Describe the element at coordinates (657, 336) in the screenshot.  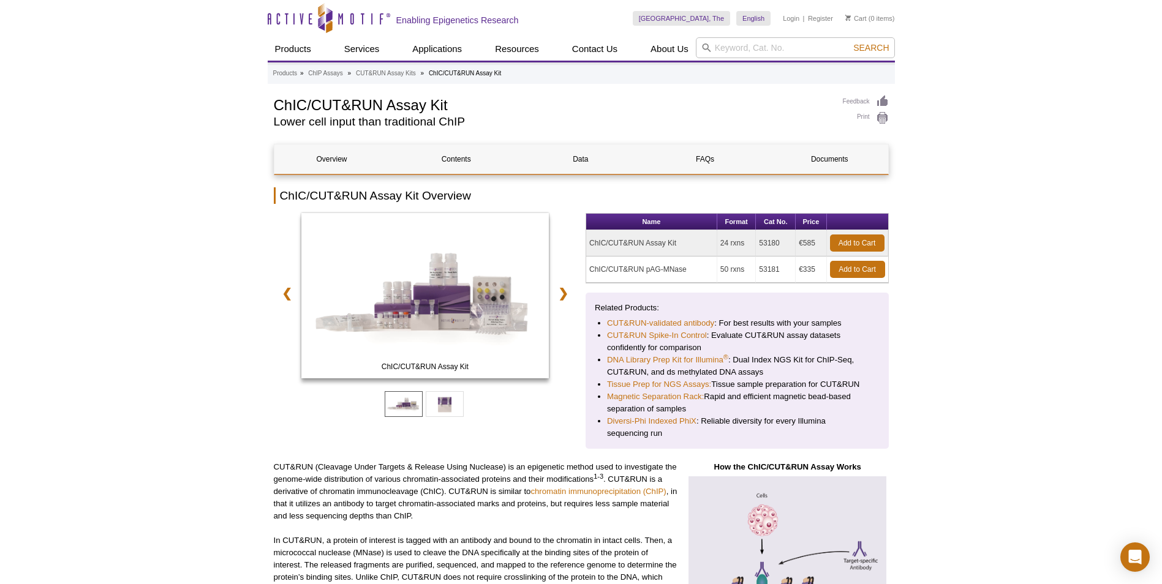
I see `a: CUT&RUN Spike-In Control` at that location.